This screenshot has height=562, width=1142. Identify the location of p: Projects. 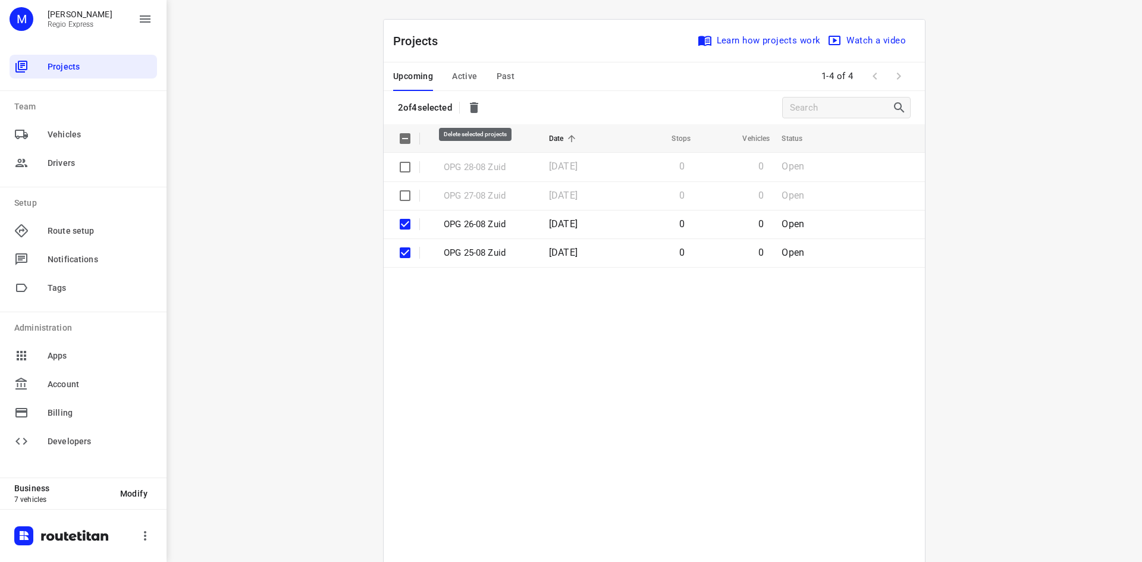
(421, 41).